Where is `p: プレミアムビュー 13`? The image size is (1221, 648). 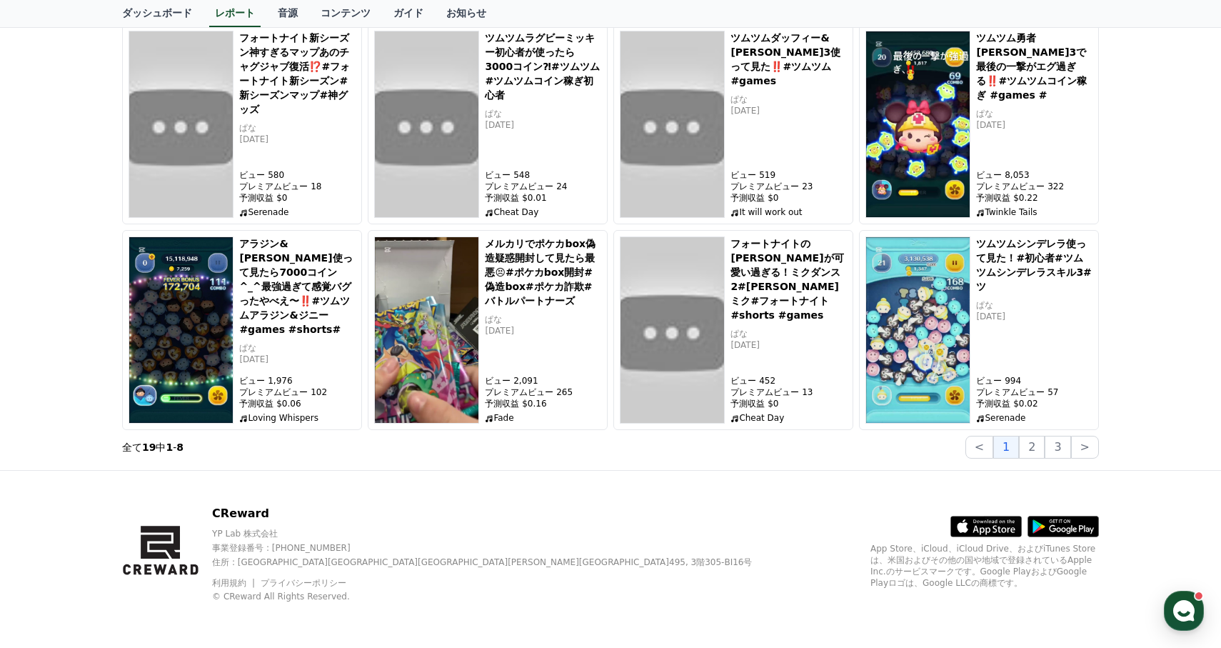
p: プレミアムビュー 13 is located at coordinates (789, 392).